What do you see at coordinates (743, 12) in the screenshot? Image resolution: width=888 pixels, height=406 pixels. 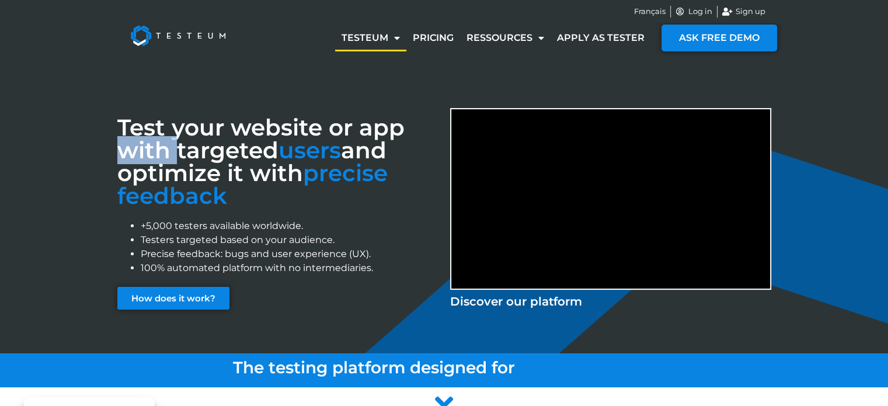 I see `a: Sign up` at bounding box center [743, 12].